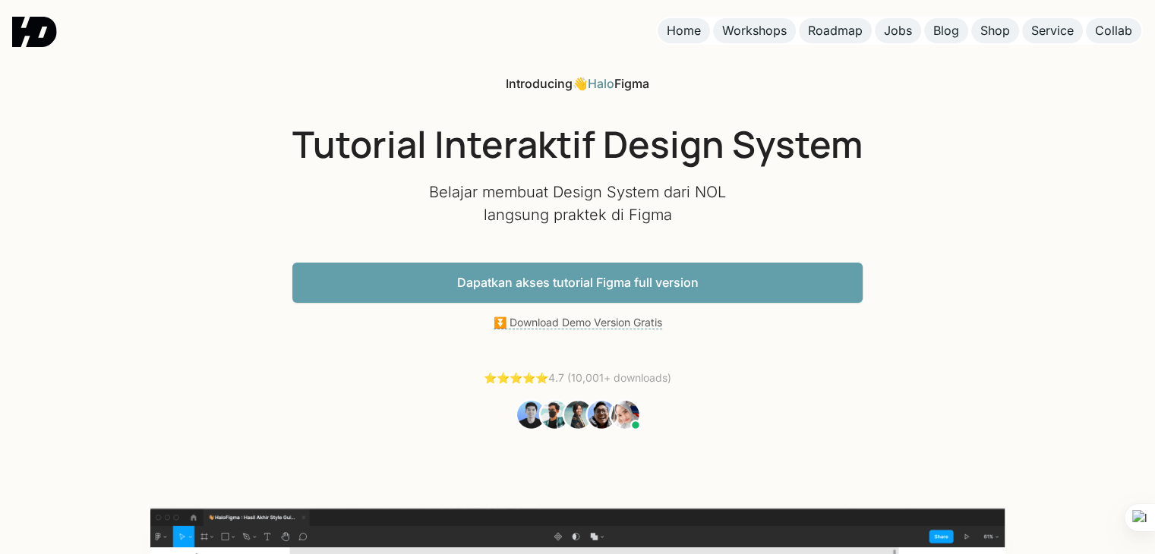  What do you see at coordinates (995, 30) in the screenshot?
I see `div: Shop` at bounding box center [995, 30].